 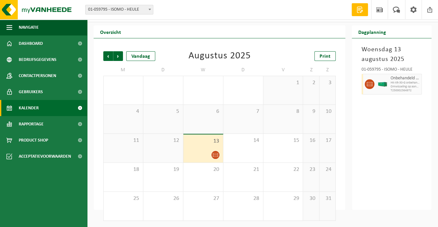 What do you see at coordinates (283, 70) in the screenshot?
I see `td: V` at bounding box center [283, 70].